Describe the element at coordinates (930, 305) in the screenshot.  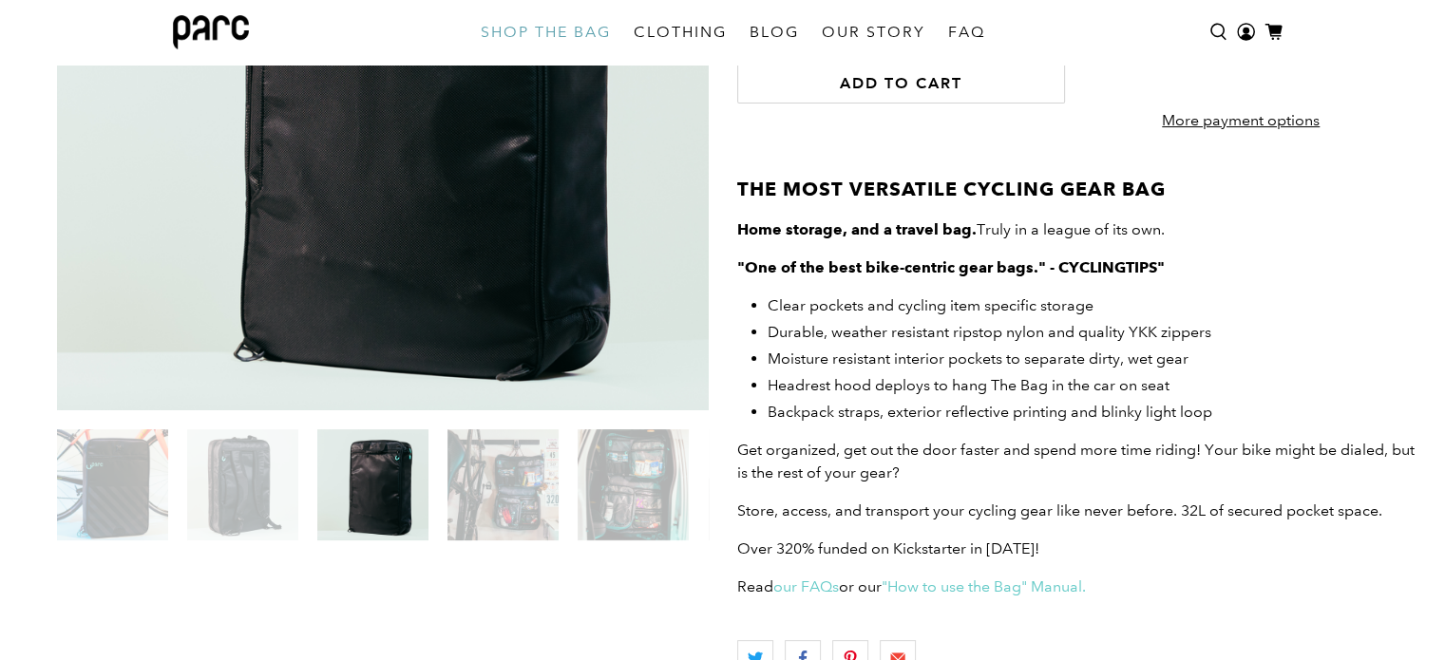
I see `span: Clear pockets and cycling item specific storage` at that location.